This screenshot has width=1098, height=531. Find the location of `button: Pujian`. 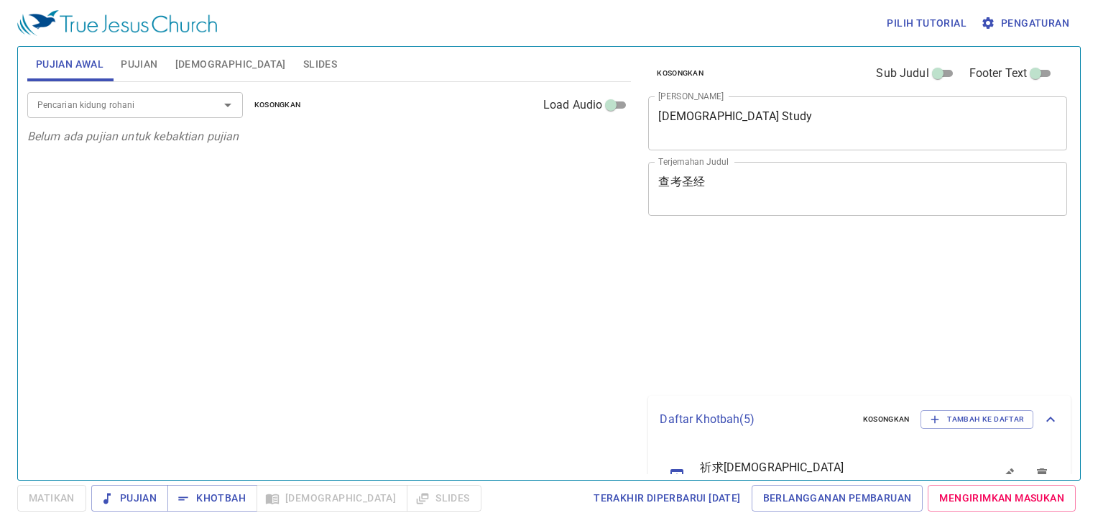

button: Pujian is located at coordinates (129, 497).